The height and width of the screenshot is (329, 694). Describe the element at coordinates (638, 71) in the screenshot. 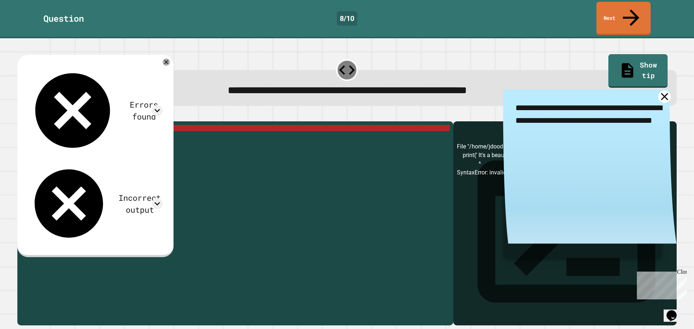

I see `a: Show tip` at that location.